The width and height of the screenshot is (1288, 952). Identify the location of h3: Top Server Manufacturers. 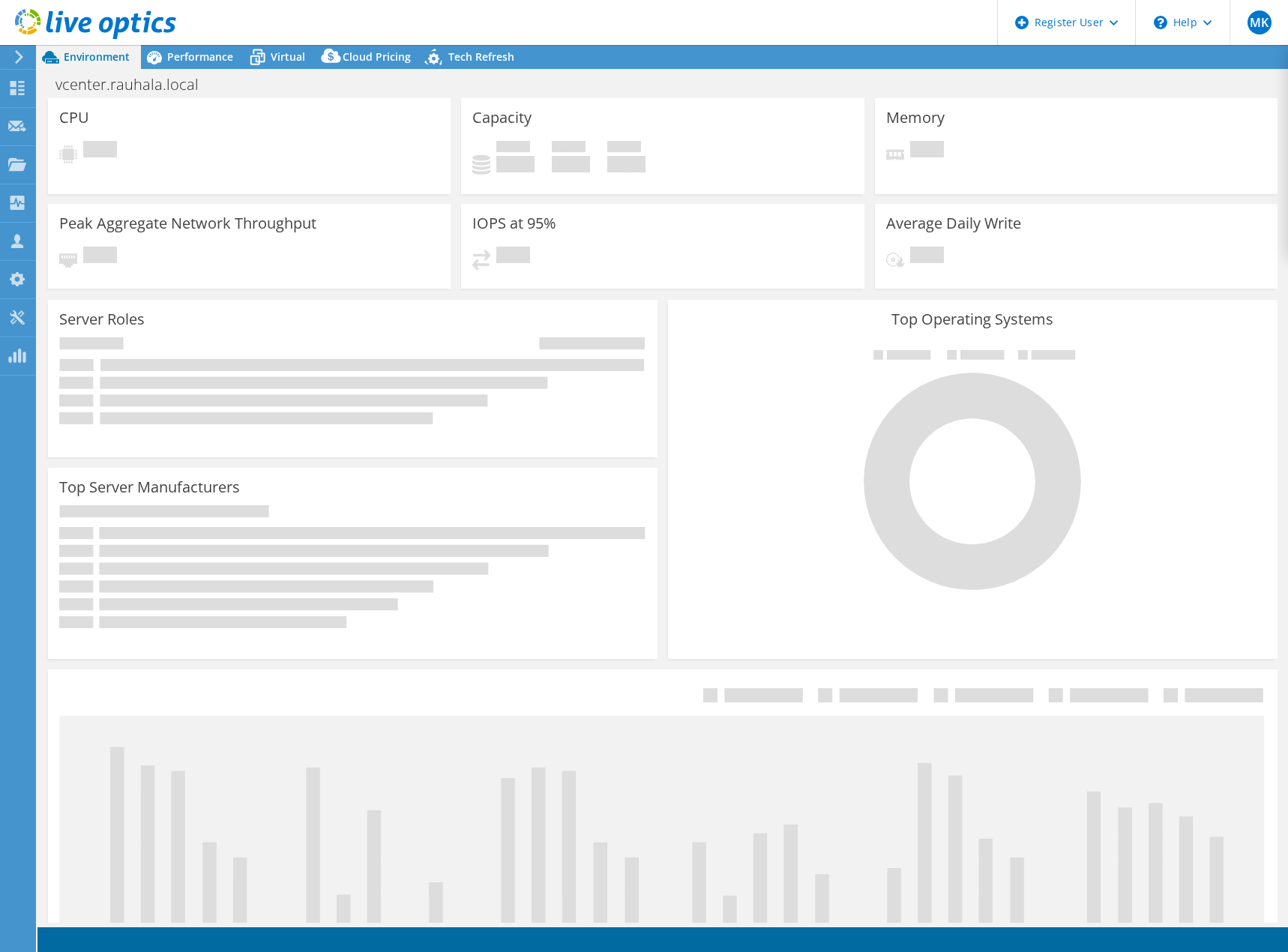
(149, 487).